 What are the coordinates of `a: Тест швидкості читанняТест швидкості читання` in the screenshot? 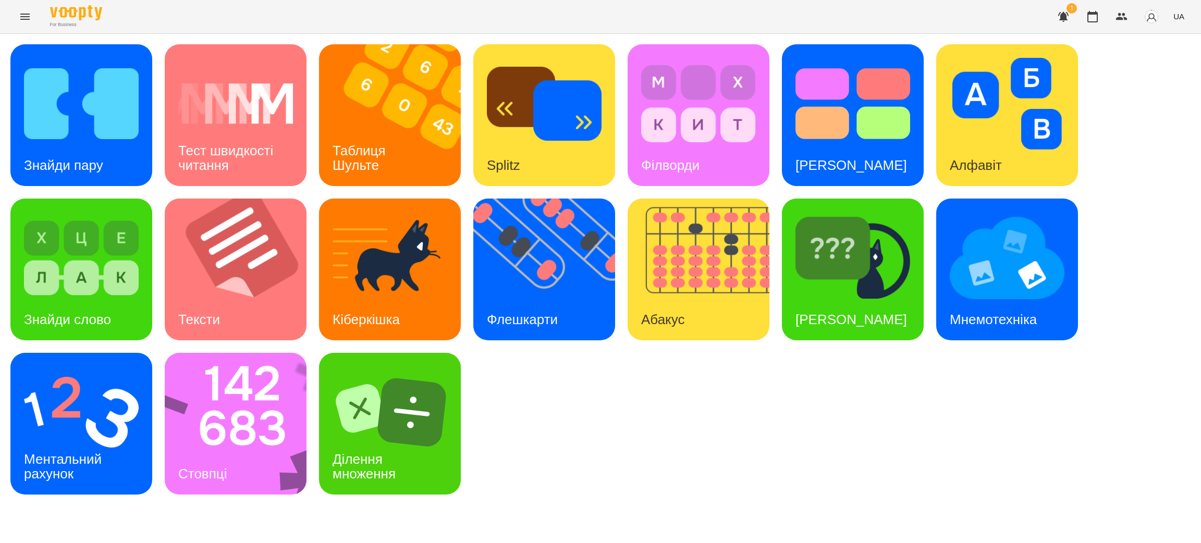 It's located at (236, 115).